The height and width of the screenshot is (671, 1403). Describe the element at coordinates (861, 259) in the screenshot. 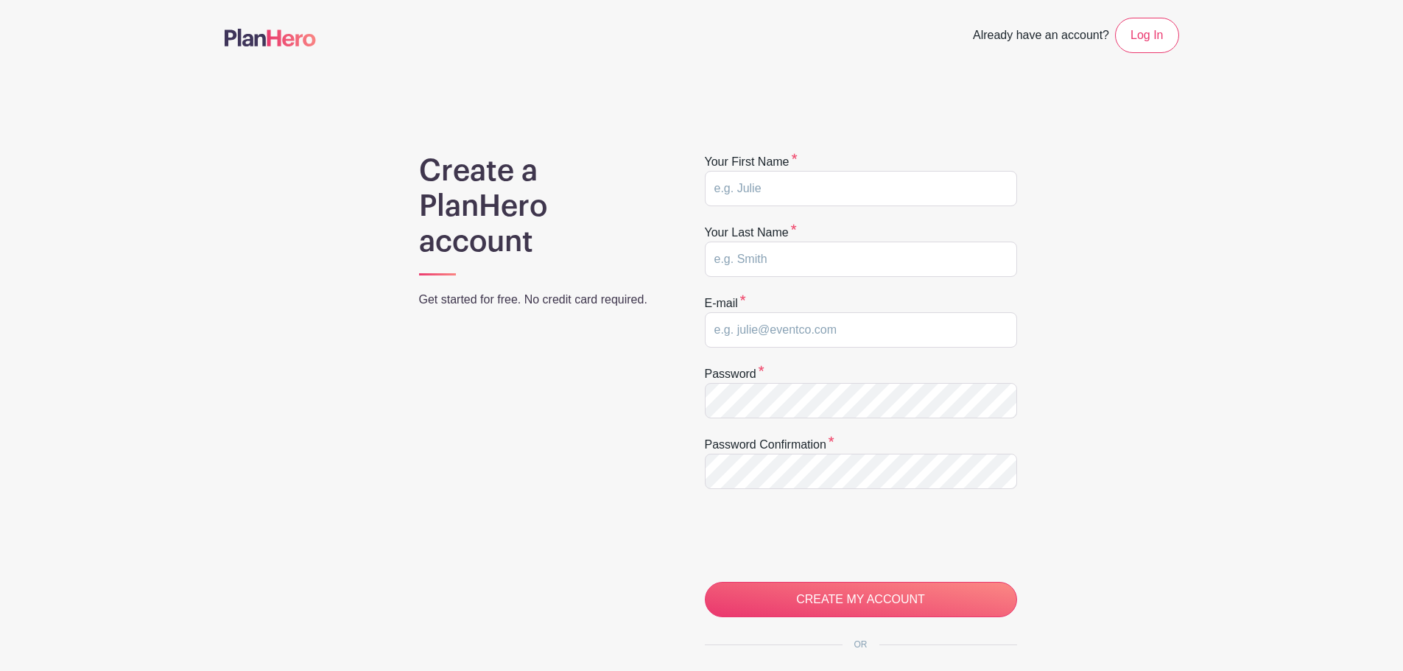

I see `input: e.g. Smith` at that location.